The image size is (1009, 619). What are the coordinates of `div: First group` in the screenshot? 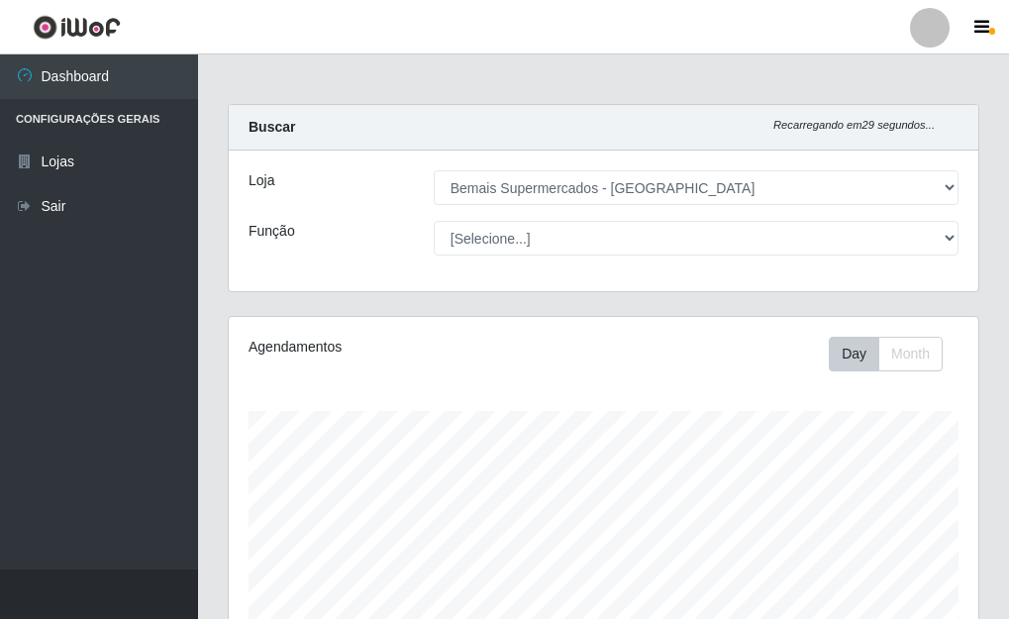 It's located at (886, 354).